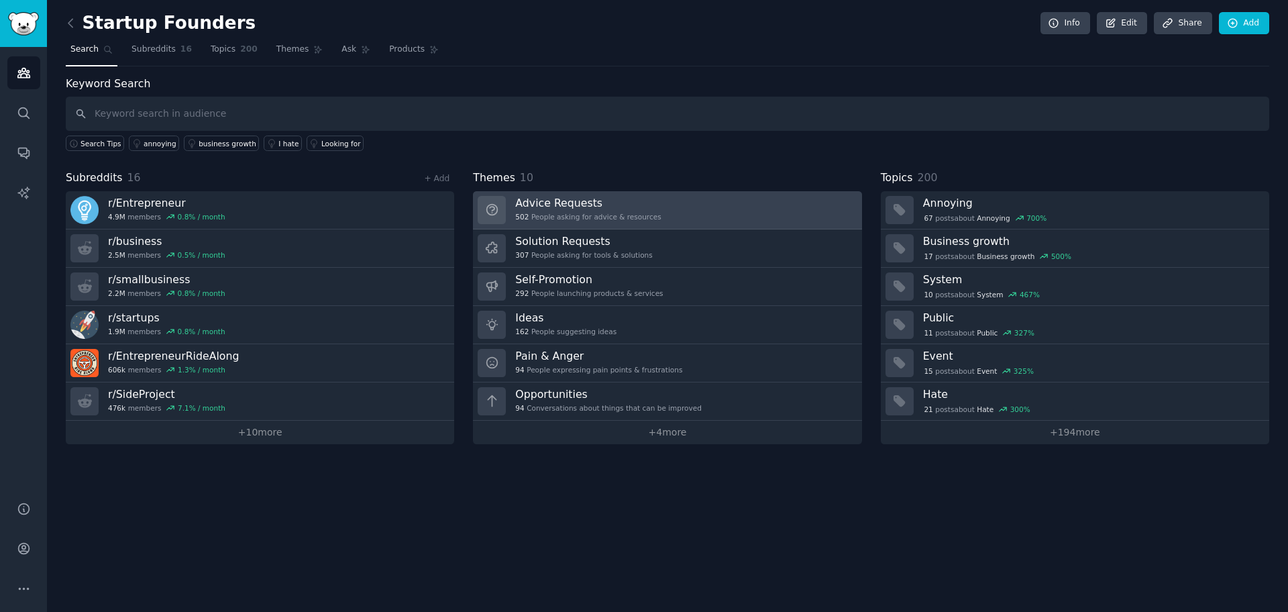  What do you see at coordinates (85, 210) in the screenshot?
I see `img: Entrepreneur` at bounding box center [85, 210].